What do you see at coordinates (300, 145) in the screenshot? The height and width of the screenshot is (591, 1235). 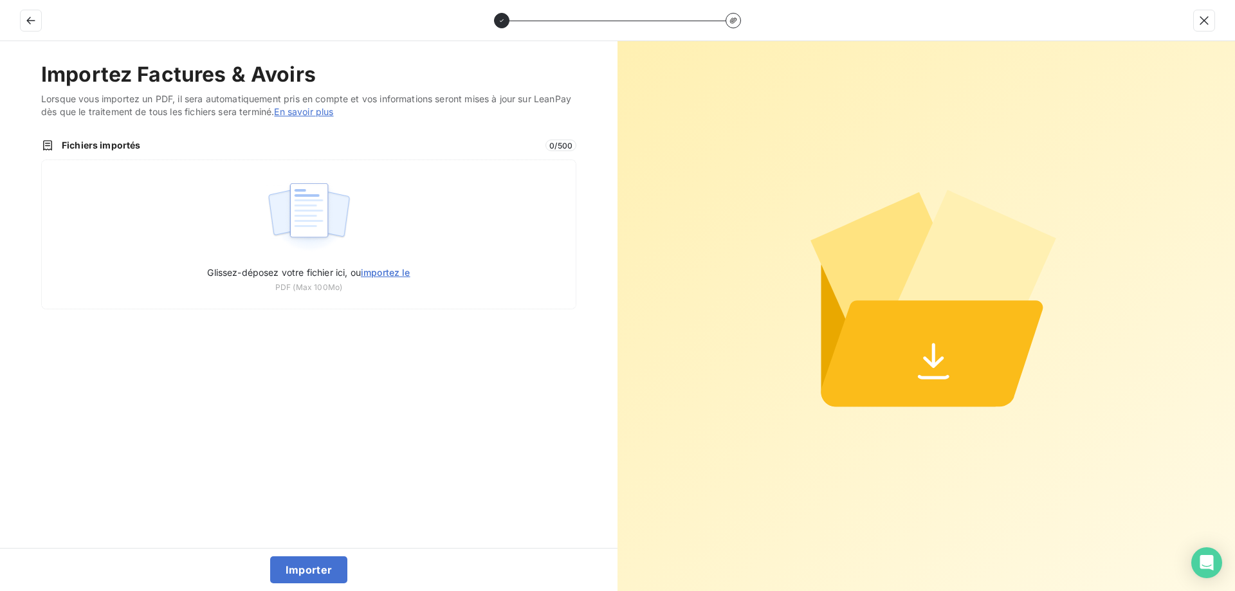 I see `span: Fichiers importés` at bounding box center [300, 145].